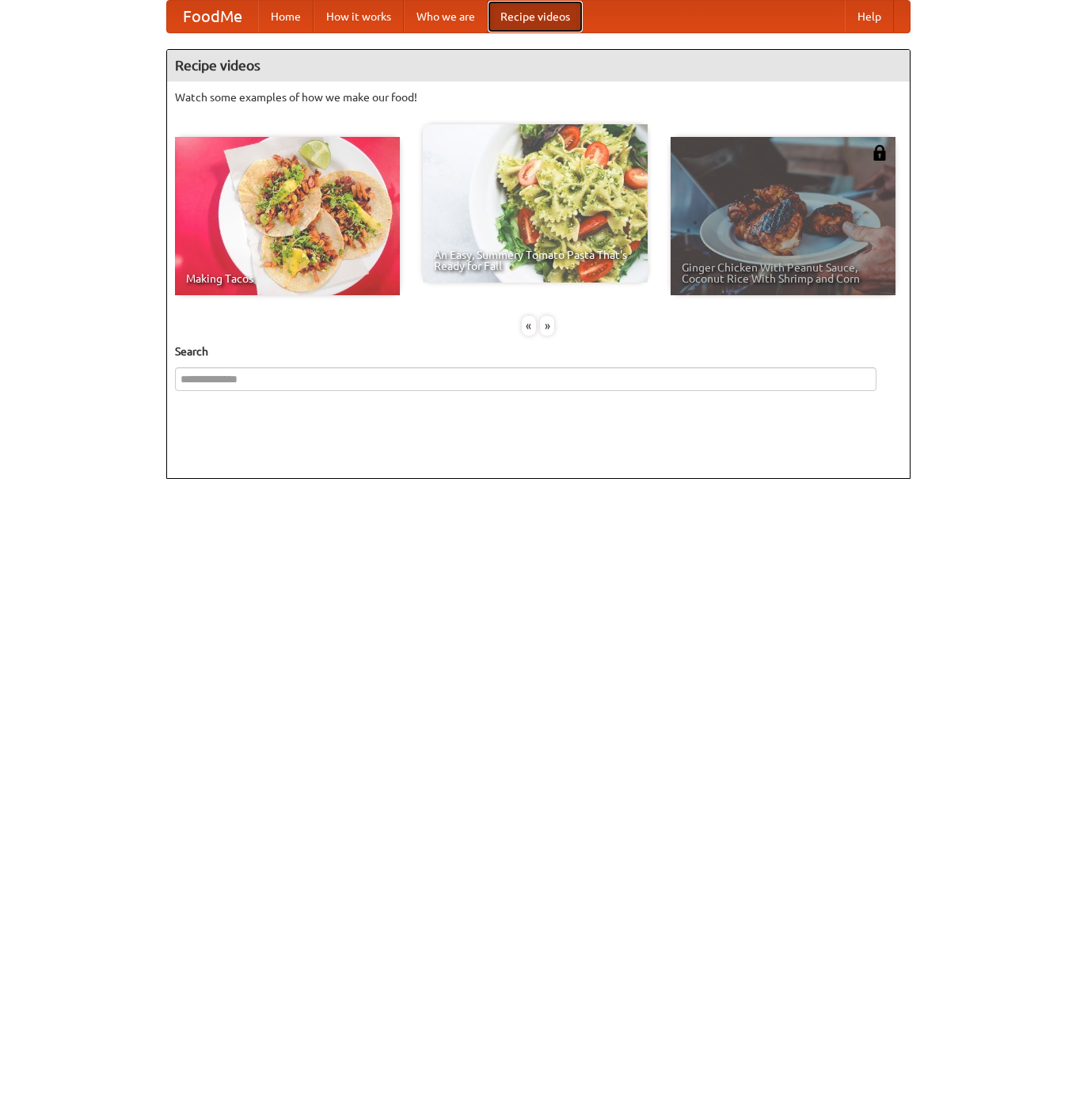 The image size is (1076, 1120). I want to click on a: FoodMe, so click(212, 17).